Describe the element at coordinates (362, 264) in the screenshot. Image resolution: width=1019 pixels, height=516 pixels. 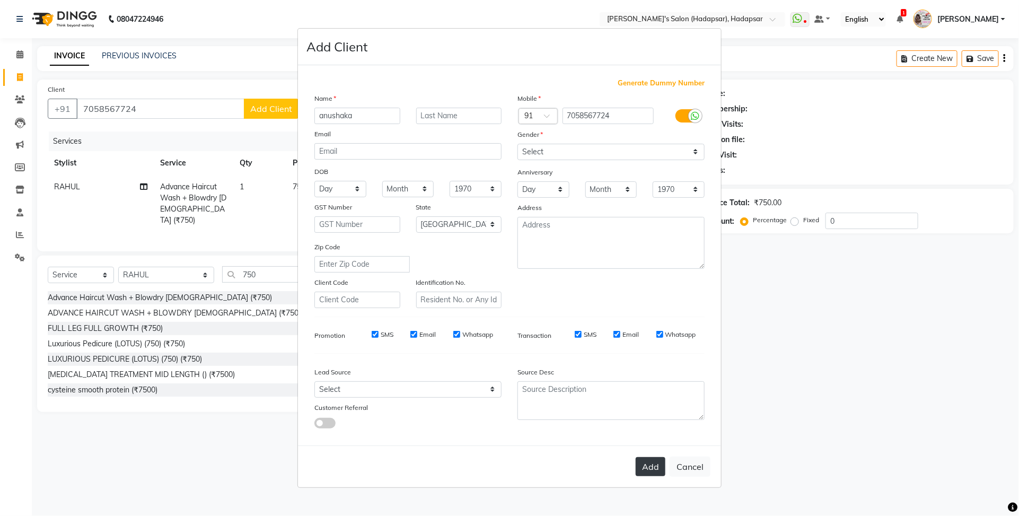
I see `input: Enter Zip Code` at that location.